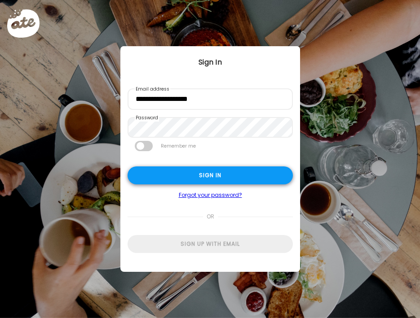  What do you see at coordinates (147, 118) in the screenshot?
I see `label: Password` at bounding box center [147, 118].